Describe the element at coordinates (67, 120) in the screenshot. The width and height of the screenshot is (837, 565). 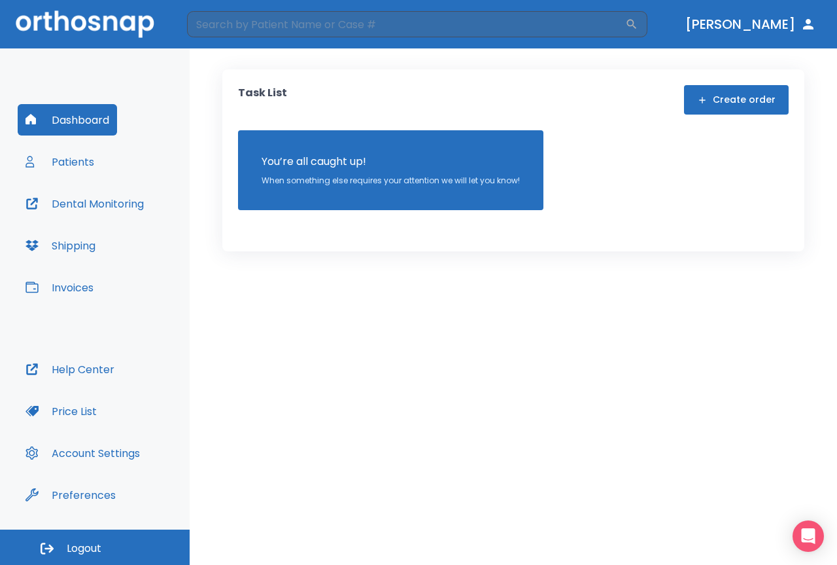
I see `button: Dashboard` at that location.